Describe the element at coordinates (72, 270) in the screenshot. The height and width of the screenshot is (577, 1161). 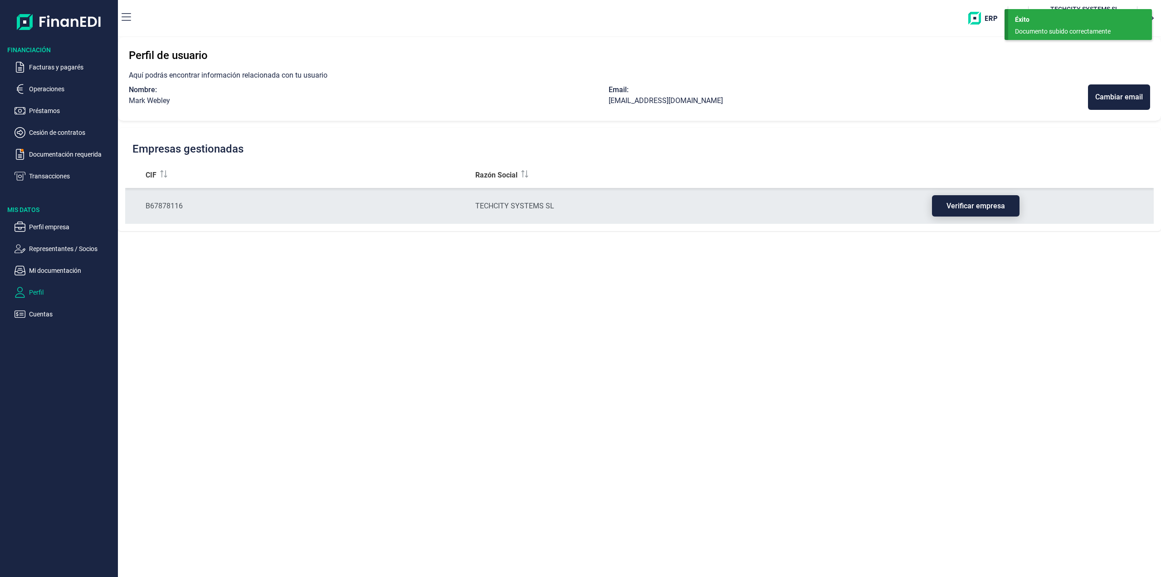
I see `p: Mi documentación` at that location.